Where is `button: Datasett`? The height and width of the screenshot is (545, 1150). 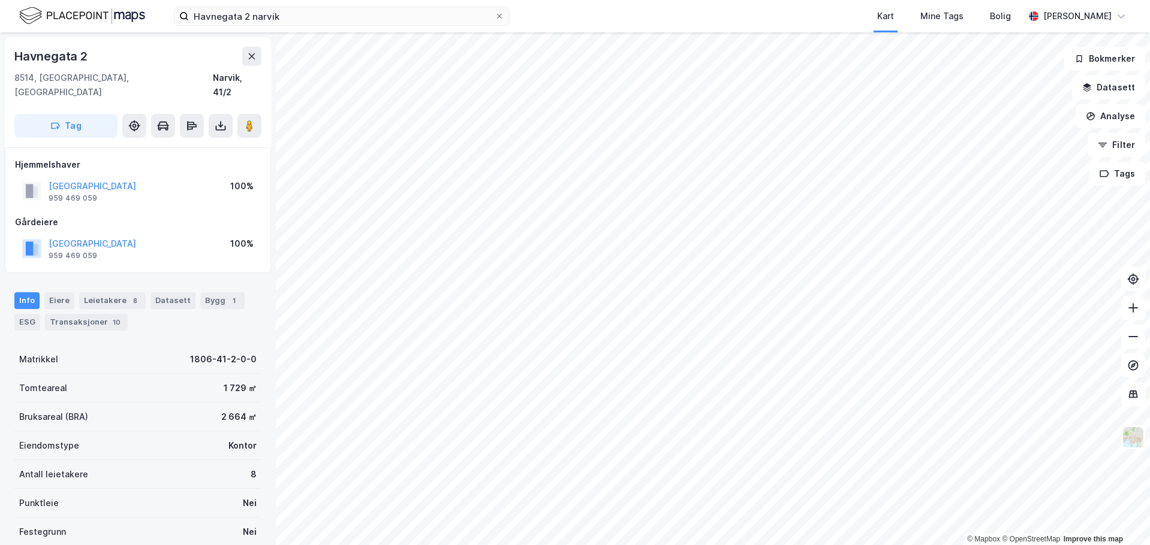
button: Datasett is located at coordinates (1108, 88).